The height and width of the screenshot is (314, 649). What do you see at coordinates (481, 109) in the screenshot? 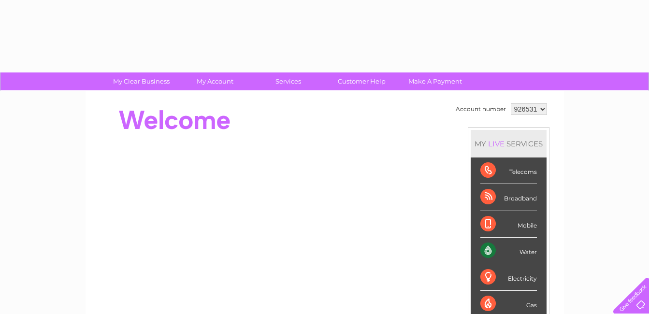
I see `td: Account number` at bounding box center [481, 109].